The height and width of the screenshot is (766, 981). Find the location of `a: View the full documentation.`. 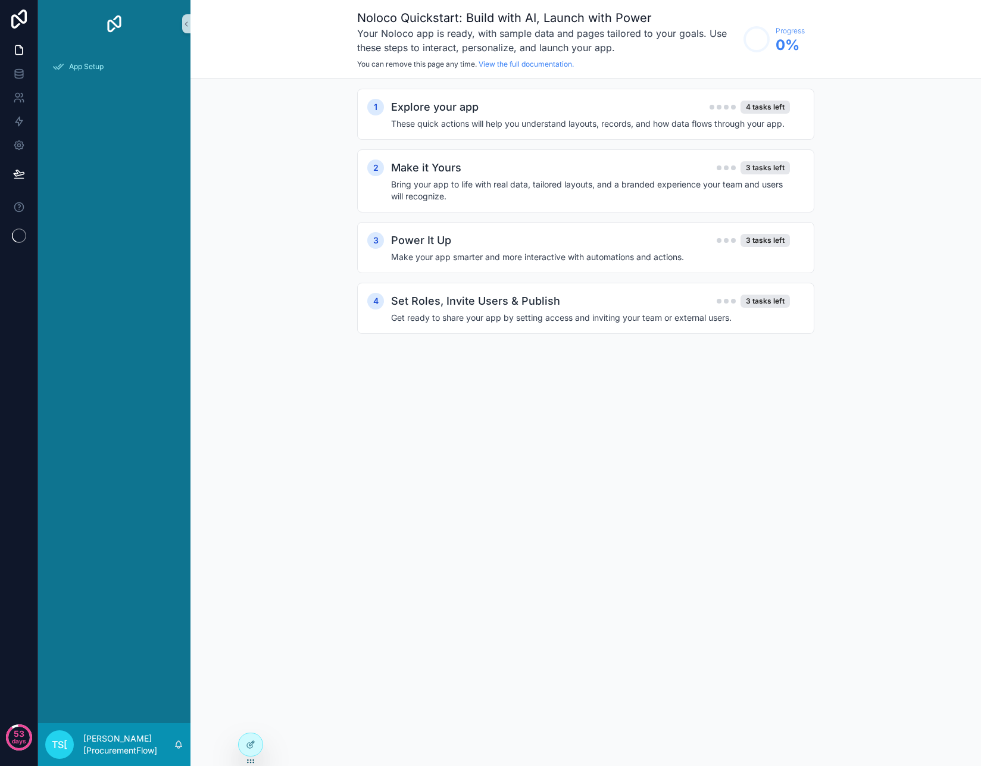

a: View the full documentation. is located at coordinates (526, 64).